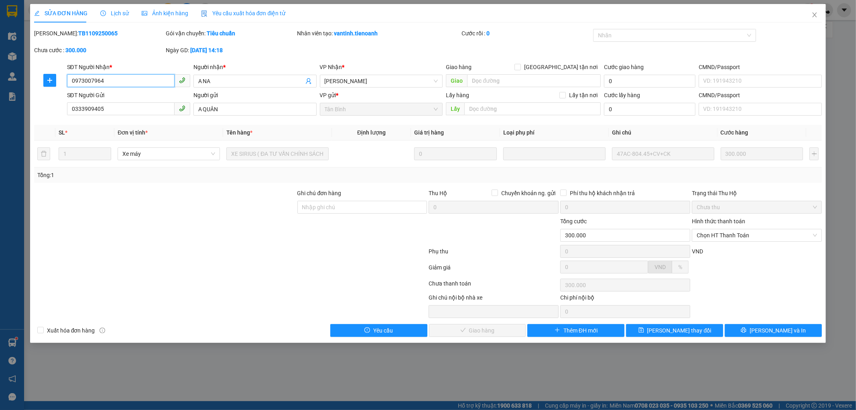 The image size is (856, 410). What do you see at coordinates (438, 193) in the screenshot?
I see `span: Thu Hộ` at bounding box center [438, 193].